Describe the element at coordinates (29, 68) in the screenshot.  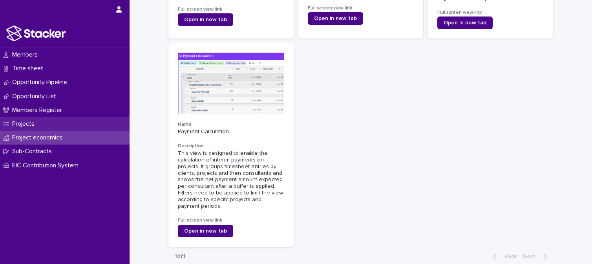
I see `p: Time sheet` at that location.